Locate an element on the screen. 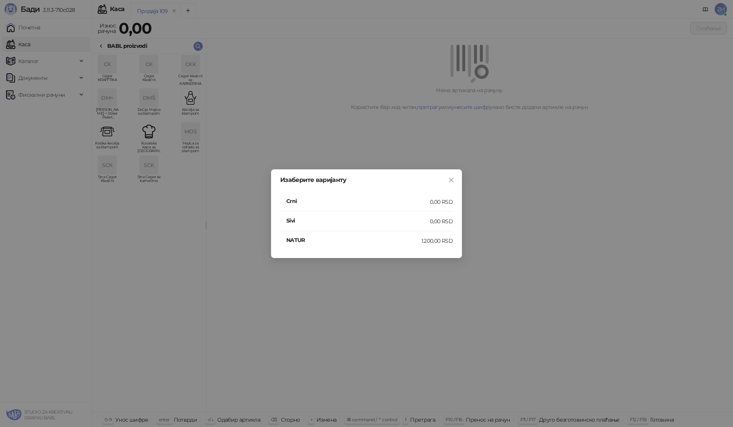 The image size is (733, 427). span: close is located at coordinates (451, 180).